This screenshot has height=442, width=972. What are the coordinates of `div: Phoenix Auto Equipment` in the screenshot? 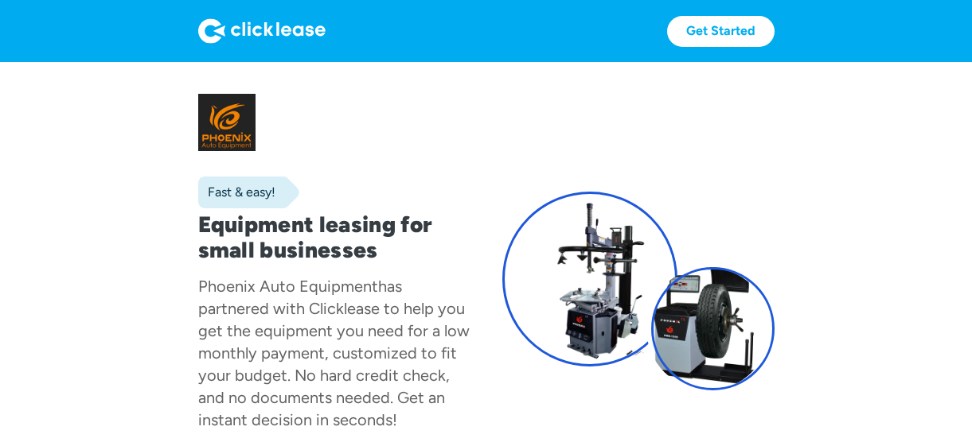 It's located at (288, 286).